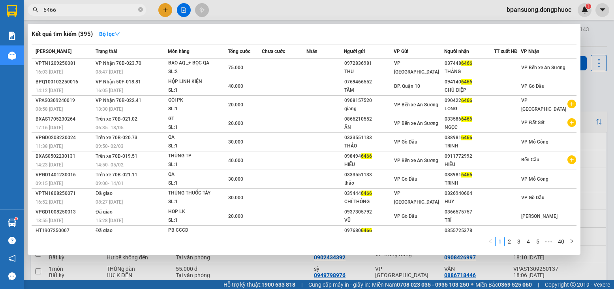 Image resolution: width=614 pixels, height=289 pixels. Describe the element at coordinates (457, 51) in the screenshot. I see `span: Người nhận` at that location.